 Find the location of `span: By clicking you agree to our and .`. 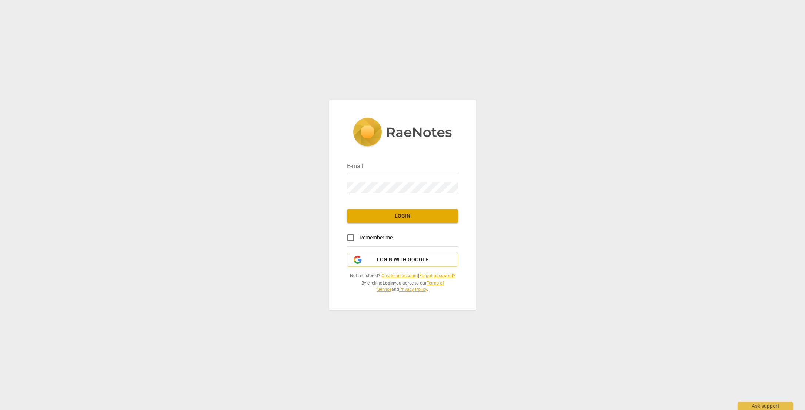

span: By clicking you agree to our and . is located at coordinates (402, 286).